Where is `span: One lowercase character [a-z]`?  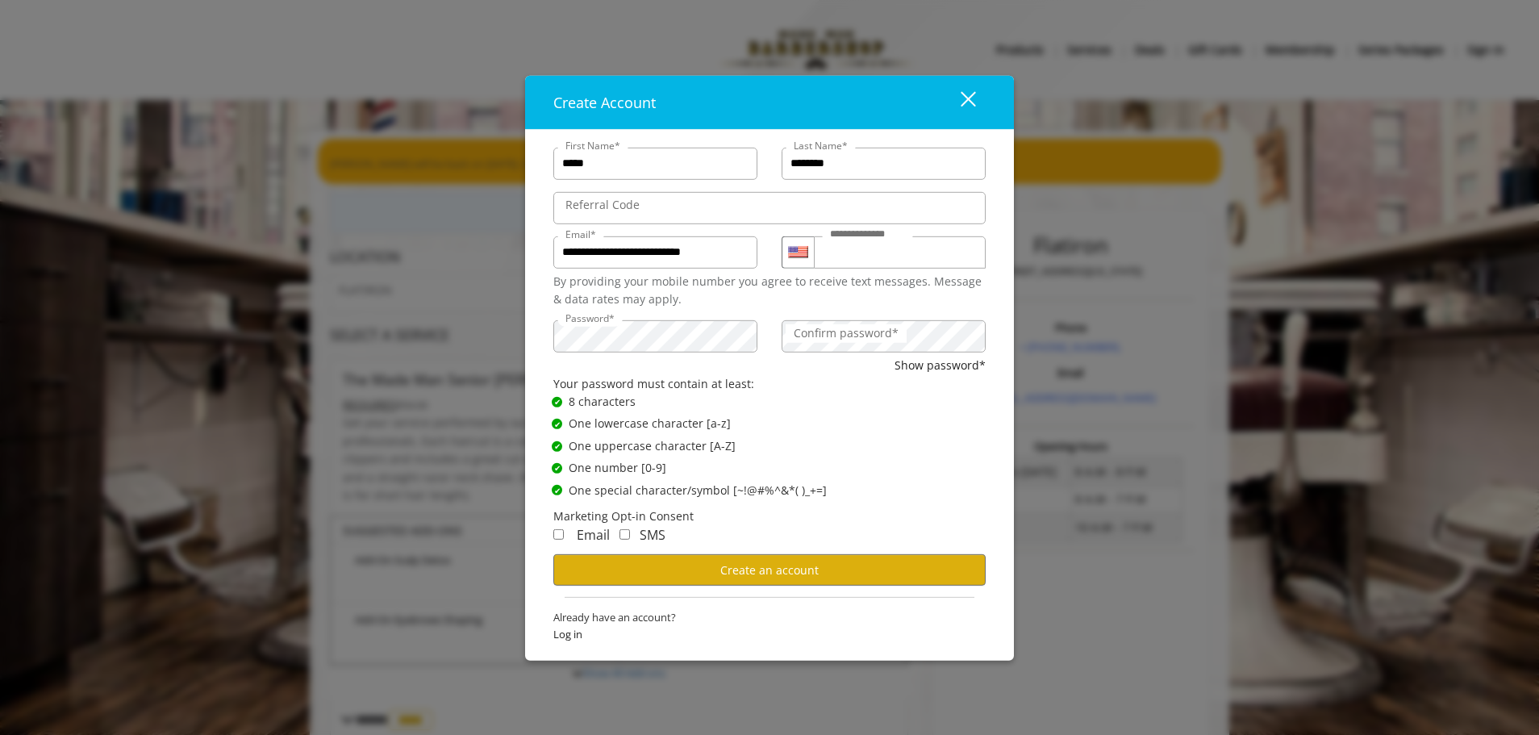 span: One lowercase character [a-z] is located at coordinates (649, 423).